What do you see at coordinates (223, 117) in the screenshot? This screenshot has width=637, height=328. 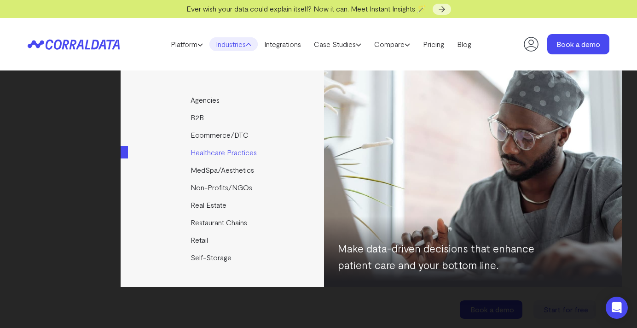 I see `a: B2B` at bounding box center [223, 117].